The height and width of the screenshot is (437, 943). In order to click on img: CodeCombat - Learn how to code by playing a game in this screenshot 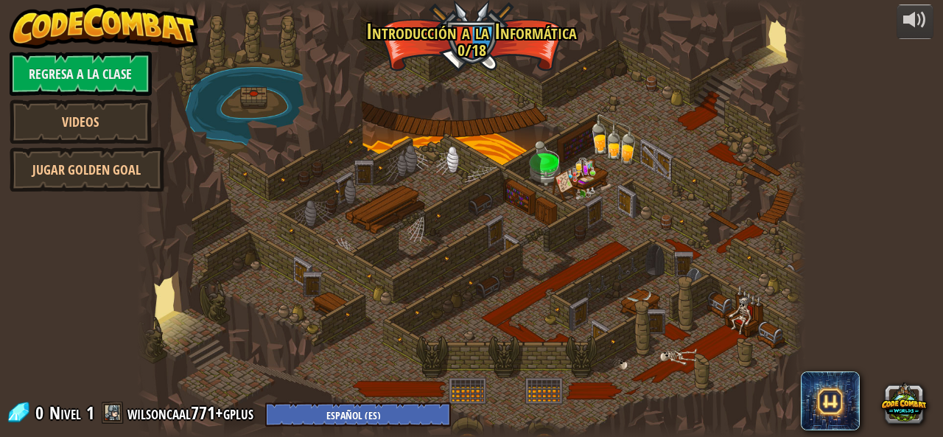, I will do `click(104, 27)`.